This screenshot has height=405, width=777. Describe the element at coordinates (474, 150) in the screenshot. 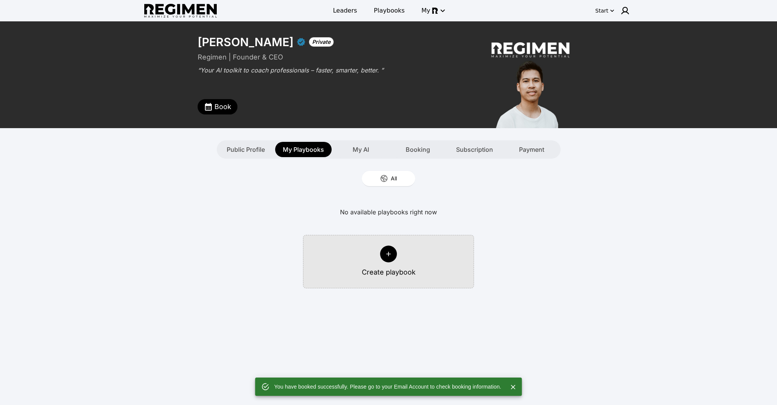

I see `span: Subscription` at that location.